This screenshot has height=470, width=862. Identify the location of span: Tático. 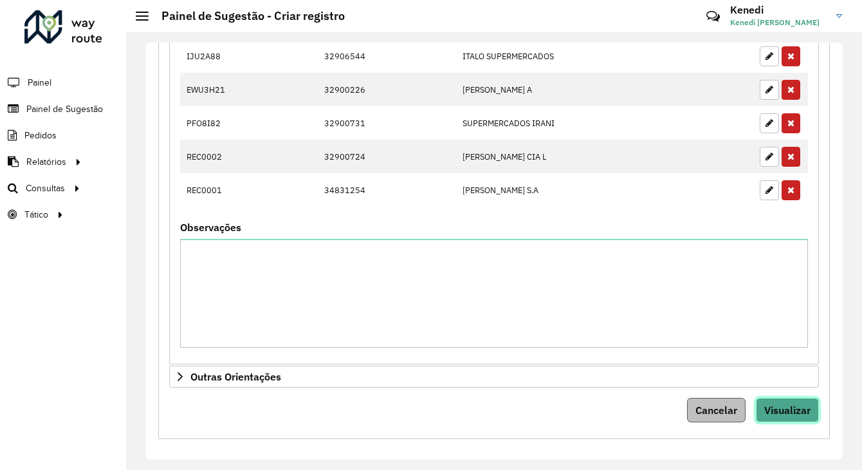
(36, 214).